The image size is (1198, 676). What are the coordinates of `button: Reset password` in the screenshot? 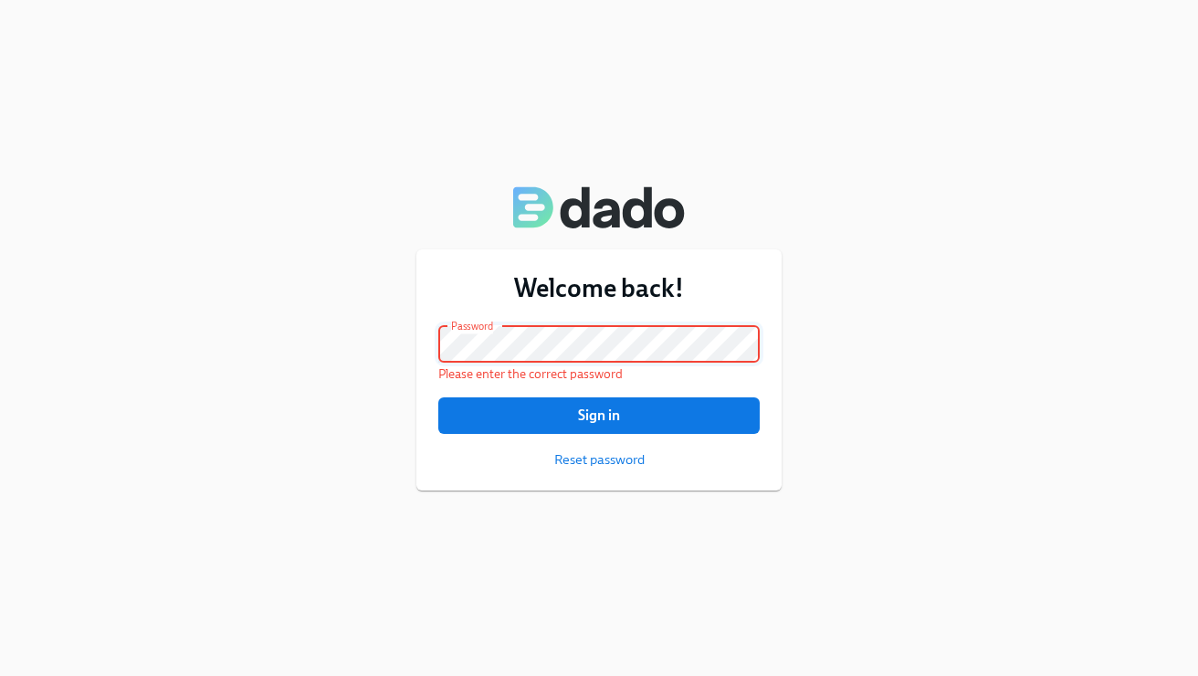 It's located at (599, 459).